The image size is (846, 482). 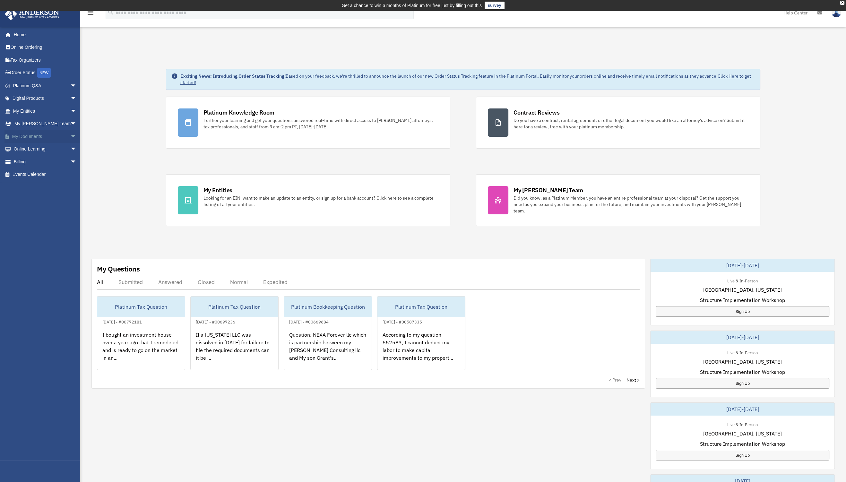 What do you see at coordinates (618, 123) in the screenshot?
I see `a: Contract Reviews Do you have a contract, rental agreement, or other legal document you would like...` at bounding box center [618, 123].